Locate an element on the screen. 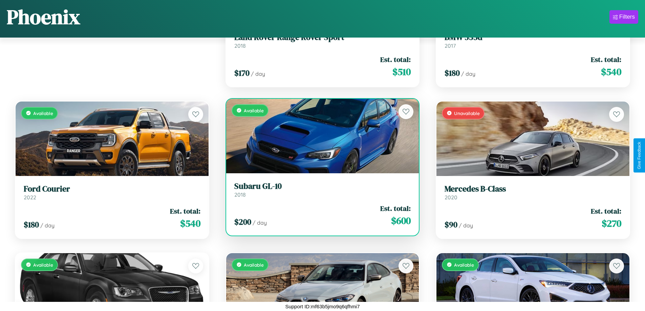  span: Unavailable is located at coordinates (467, 113).